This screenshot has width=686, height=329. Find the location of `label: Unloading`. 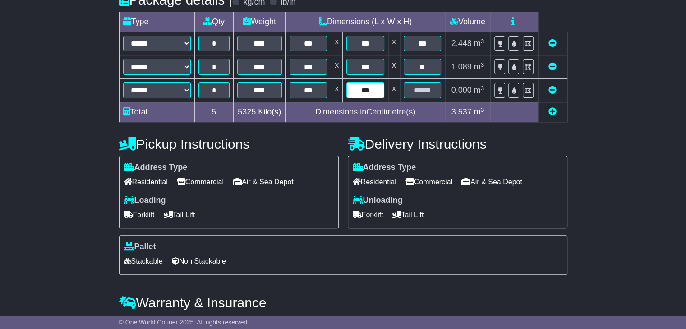

label: Unloading is located at coordinates (377, 201).